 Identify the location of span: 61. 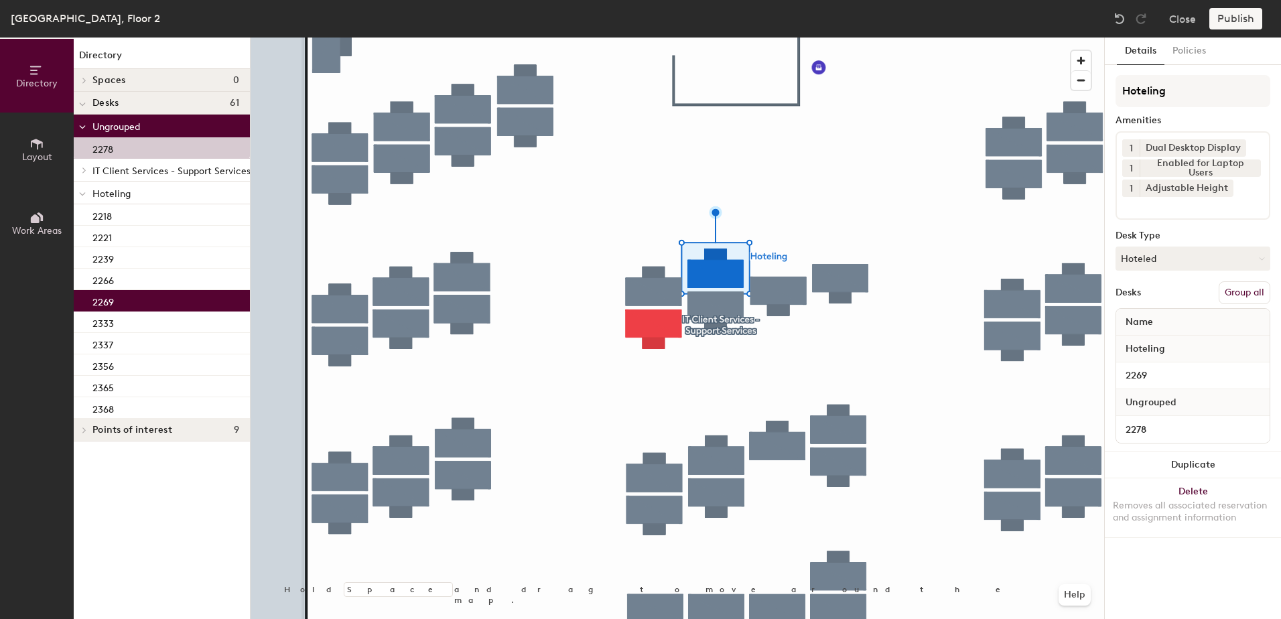
(235, 103).